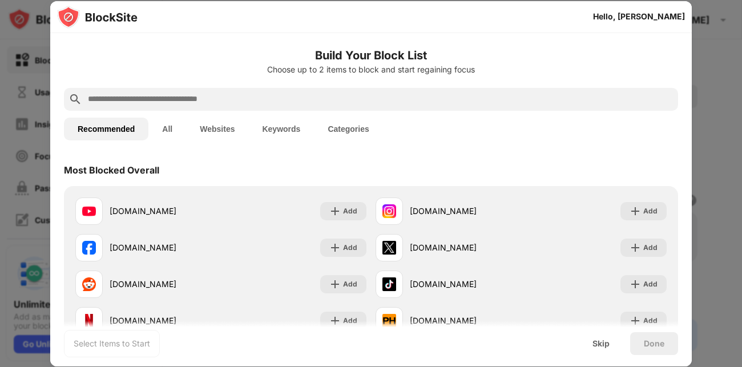  I want to click on img: logo-blocksite.svg, so click(97, 17).